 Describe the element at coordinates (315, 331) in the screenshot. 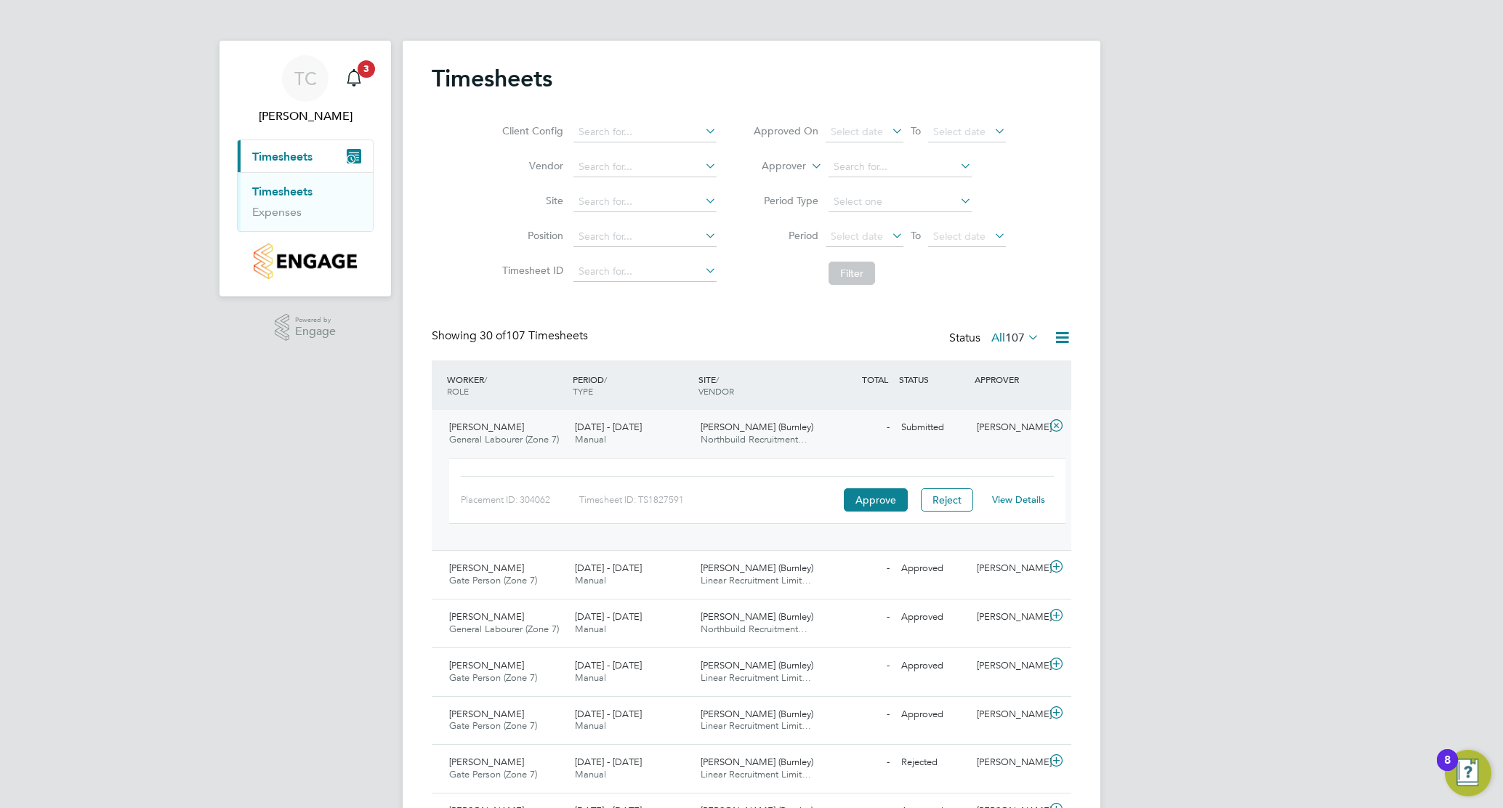

I see `span: Engage` at that location.